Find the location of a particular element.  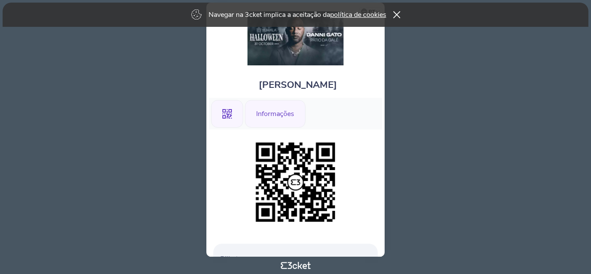

p: Navegar na 3cket implica a aceitação da is located at coordinates (297, 15).